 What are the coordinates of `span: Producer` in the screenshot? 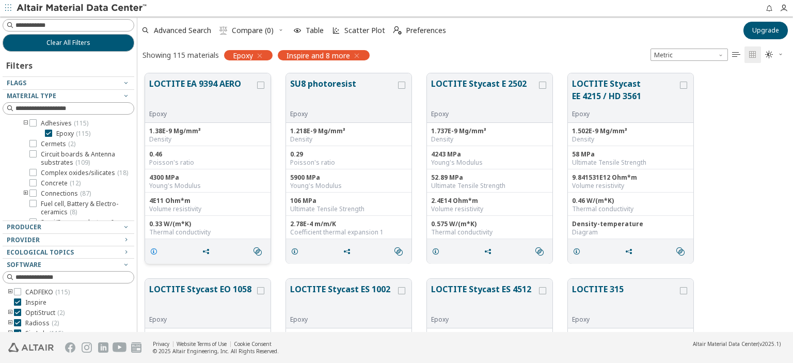 It's located at (24, 227).